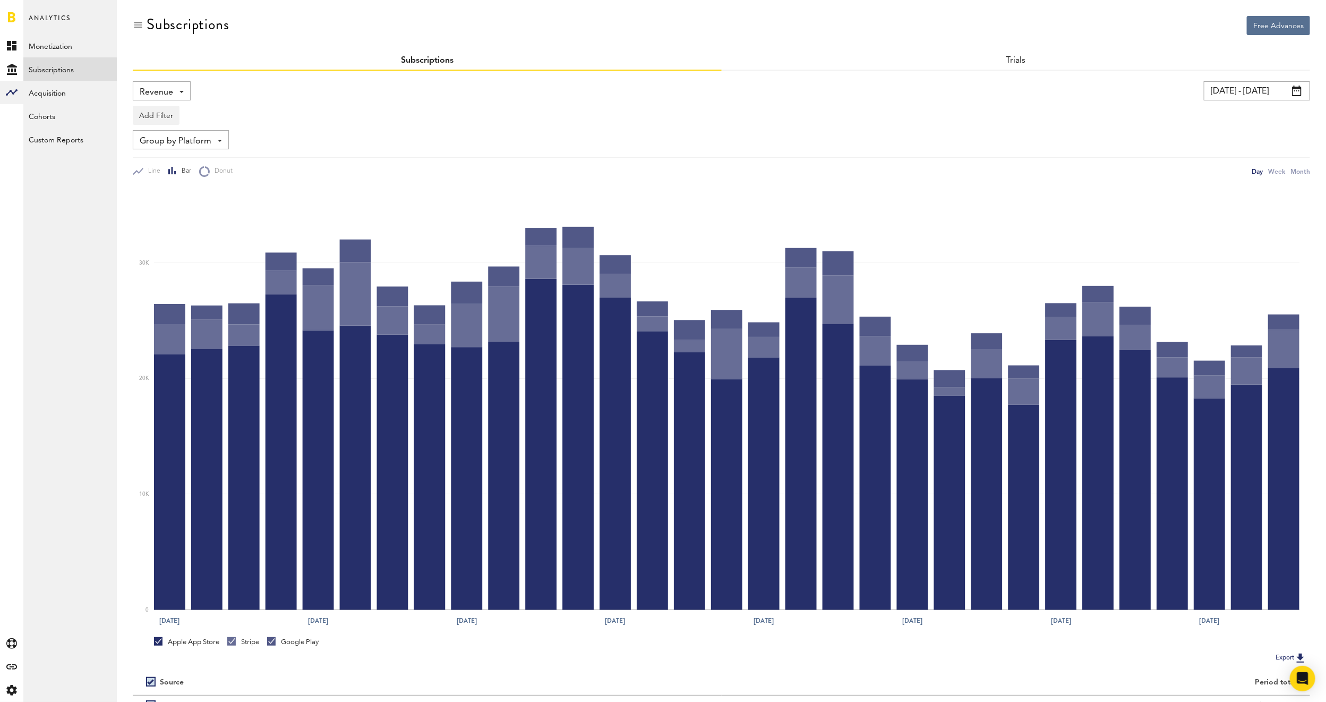 The height and width of the screenshot is (702, 1326). What do you see at coordinates (70, 116) in the screenshot?
I see `a: Cohorts` at bounding box center [70, 116].